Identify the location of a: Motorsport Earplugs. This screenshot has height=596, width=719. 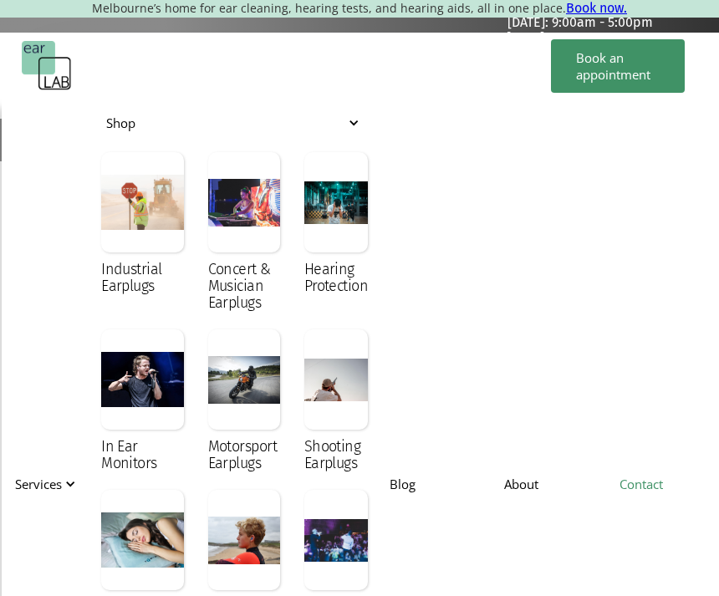
(244, 402).